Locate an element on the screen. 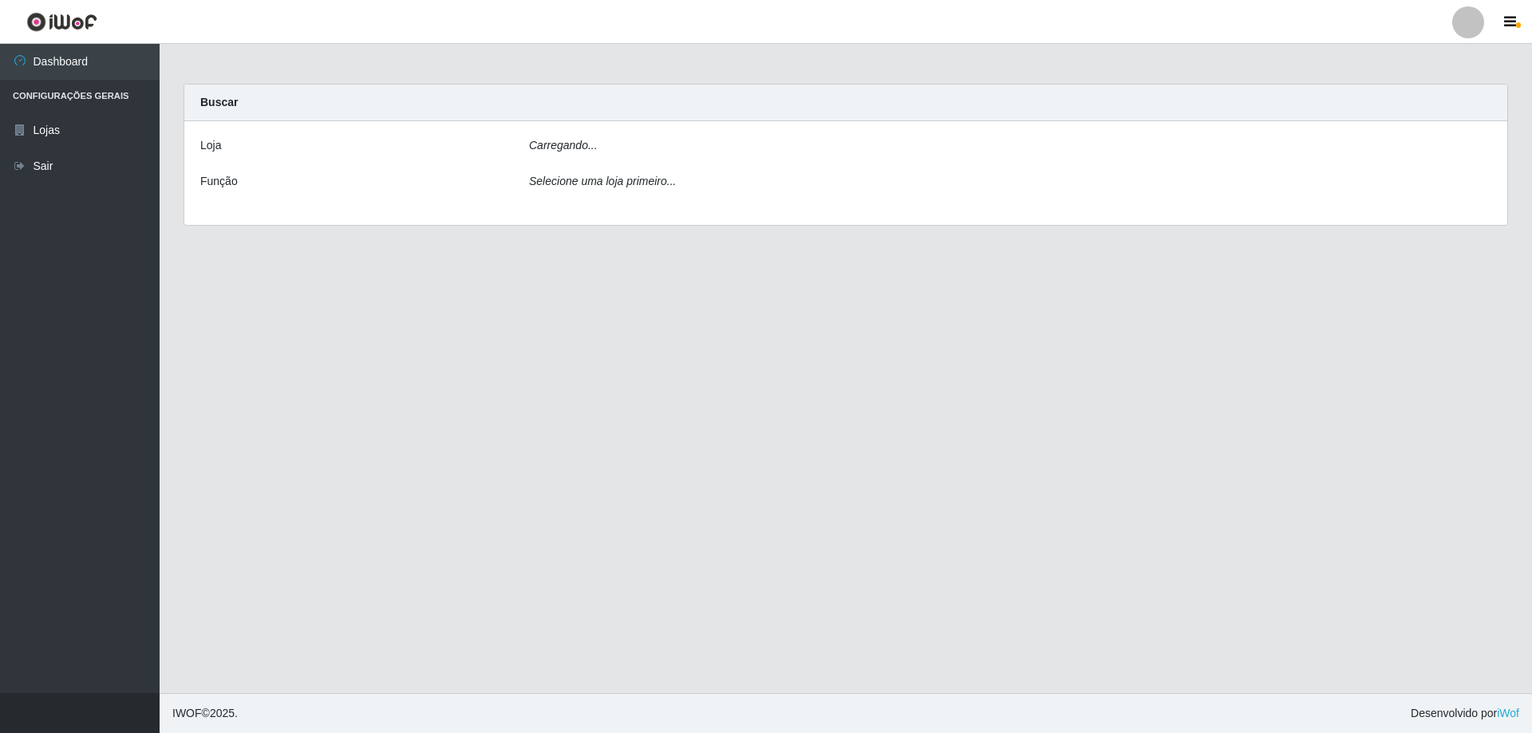 This screenshot has width=1532, height=733. label: Loja is located at coordinates (211, 145).